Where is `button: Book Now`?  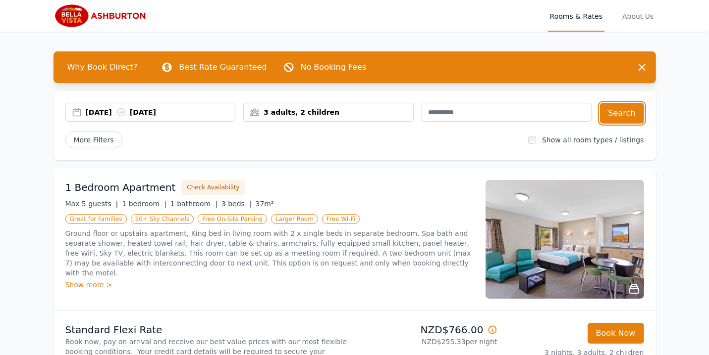
button: Book Now is located at coordinates (615, 334).